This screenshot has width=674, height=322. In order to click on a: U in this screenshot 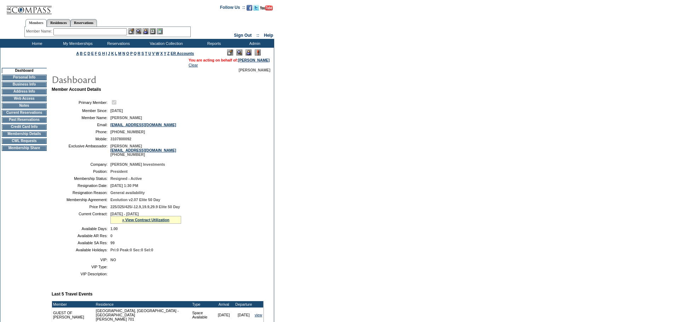, I will do `click(150, 53)`.